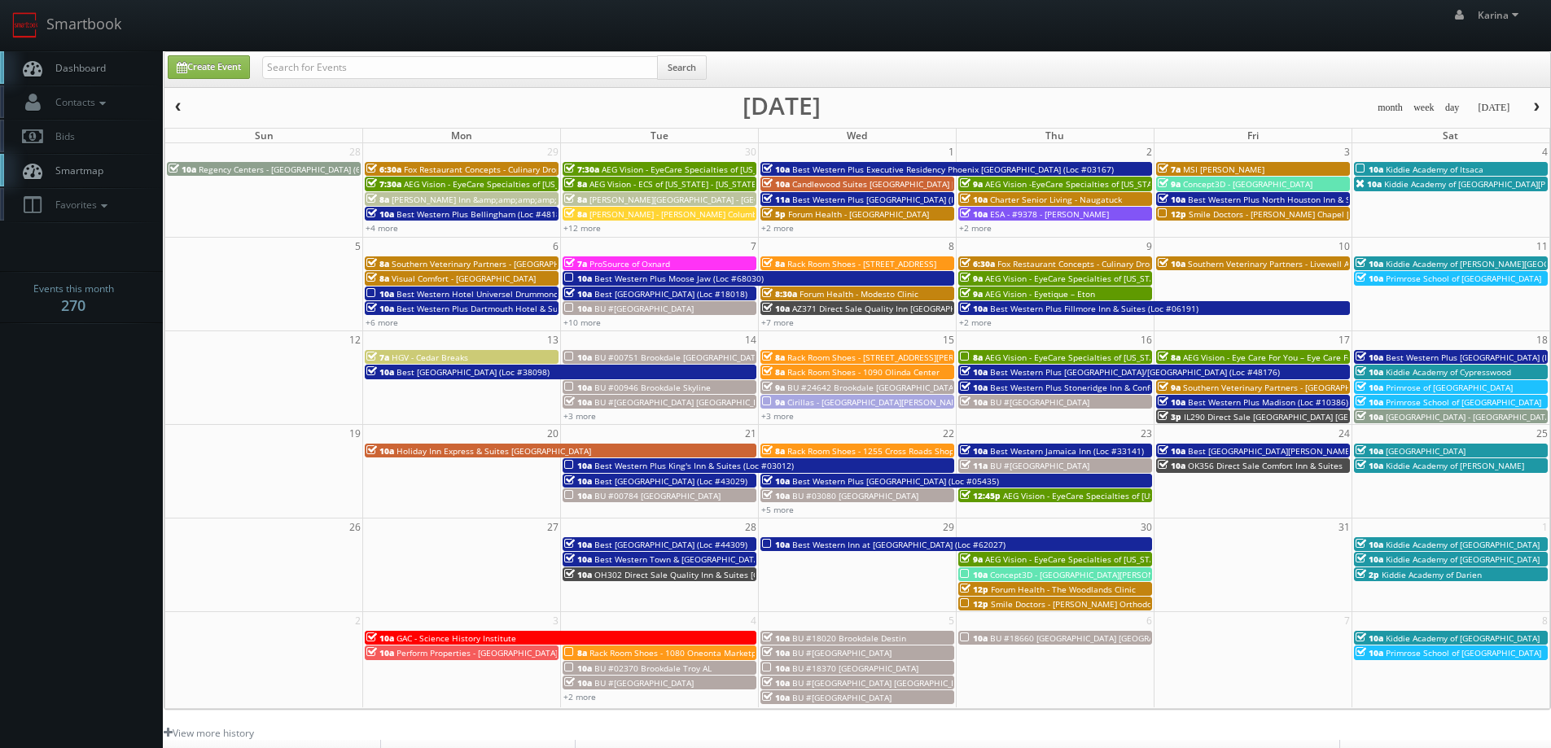  I want to click on span: 23, so click(1146, 433).